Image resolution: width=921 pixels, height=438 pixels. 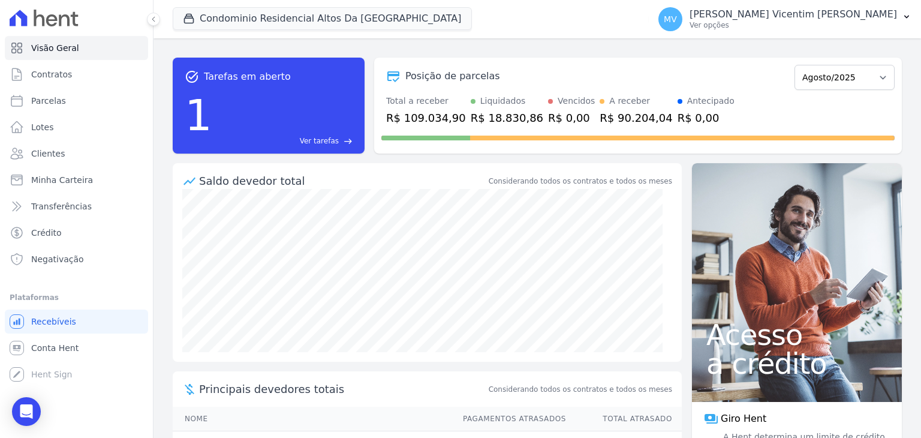 I want to click on span: Visão Geral, so click(x=55, y=48).